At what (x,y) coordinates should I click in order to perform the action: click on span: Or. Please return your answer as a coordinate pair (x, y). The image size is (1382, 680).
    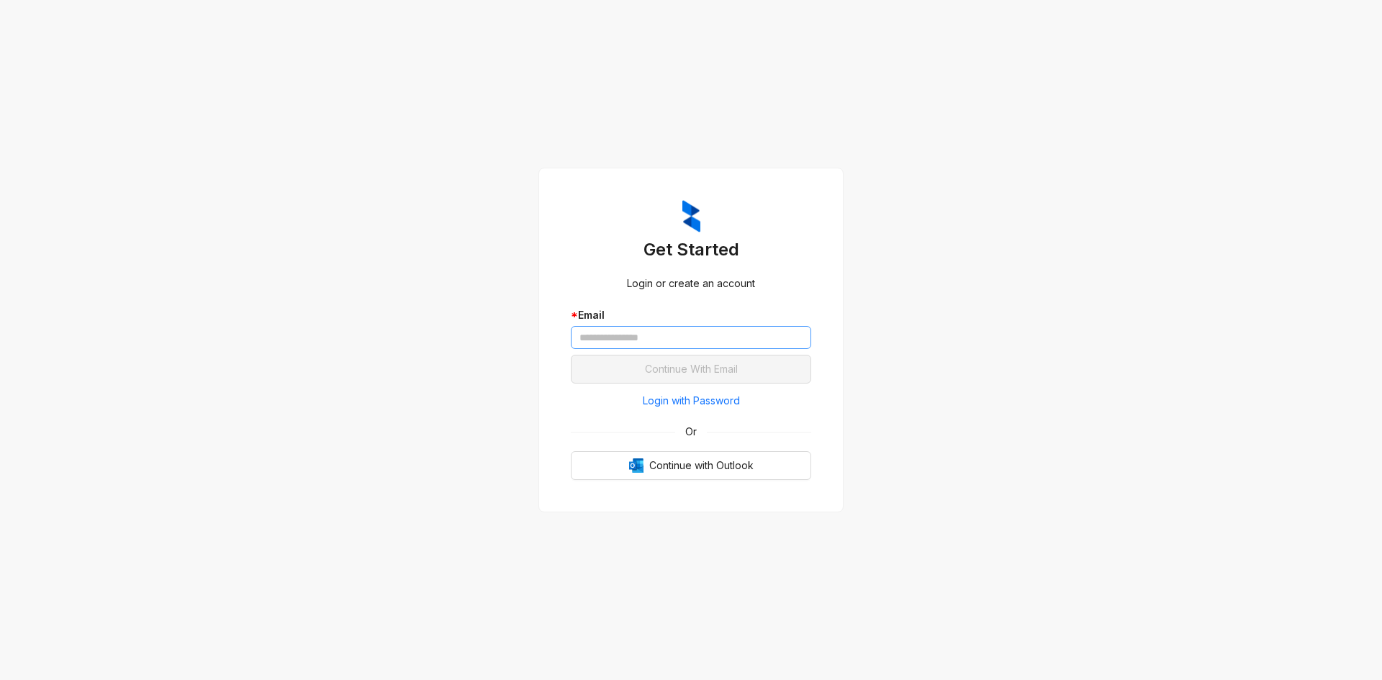
    Looking at the image, I should click on (691, 432).